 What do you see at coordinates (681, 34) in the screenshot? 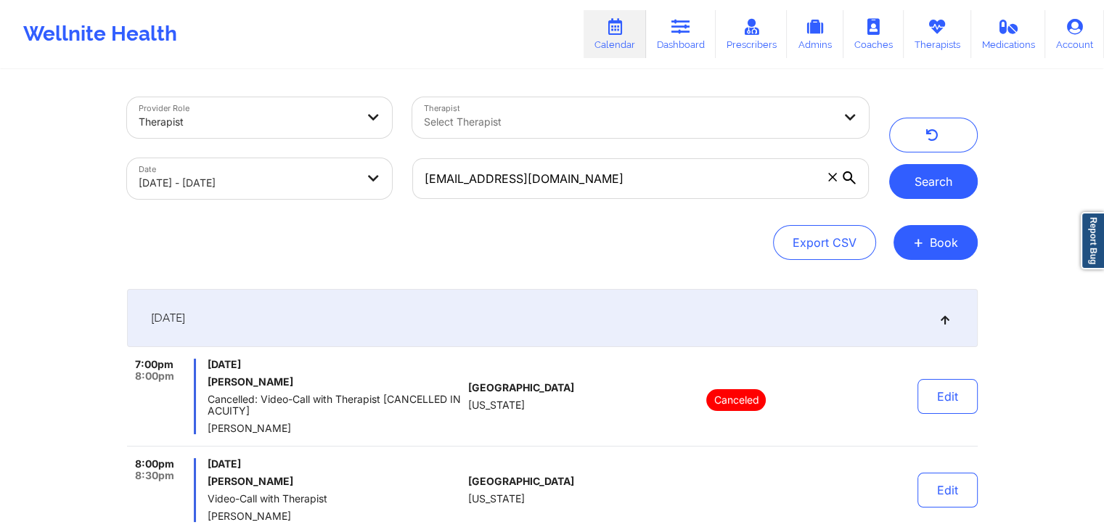
I see `a: Dashboard` at bounding box center [681, 34].